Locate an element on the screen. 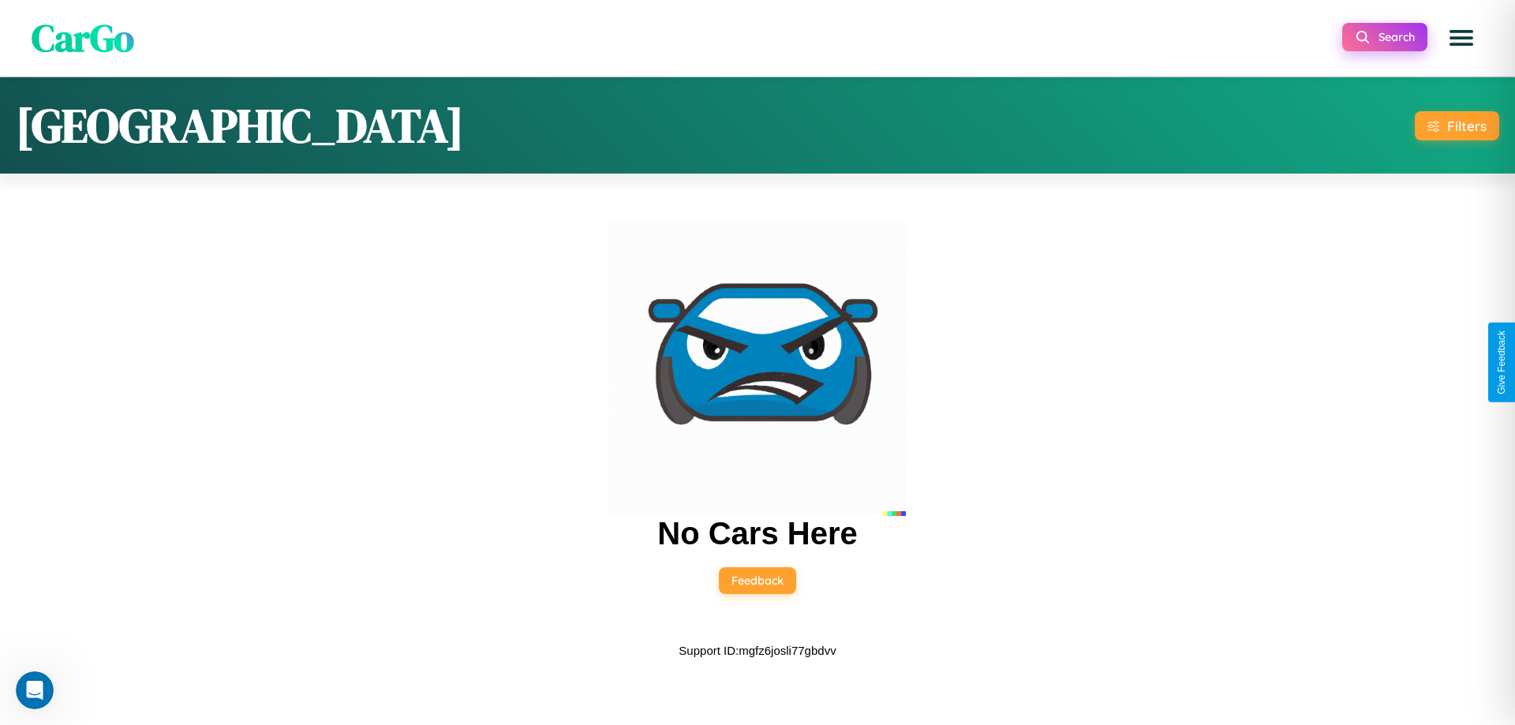 This screenshot has width=1515, height=725. span: Search is located at coordinates (1397, 37).